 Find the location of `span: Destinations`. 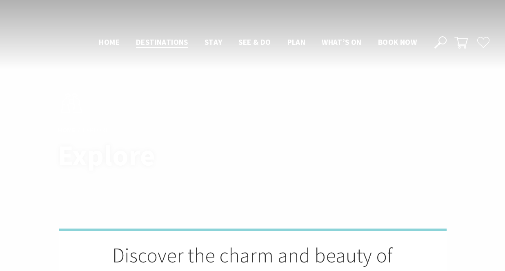

span: Destinations is located at coordinates (162, 42).